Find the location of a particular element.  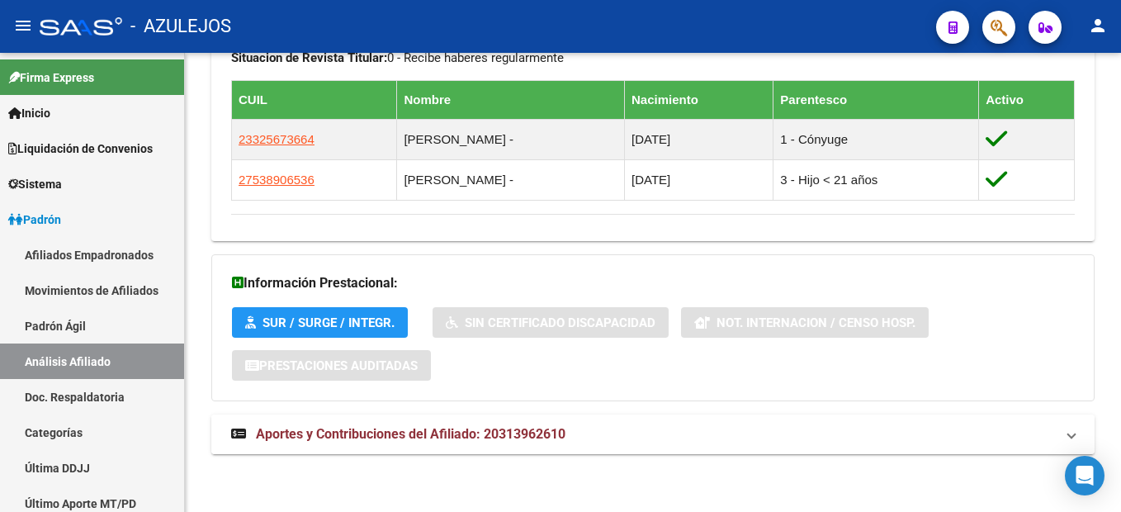

strong: Situacion de Revista Titular: is located at coordinates (309, 58).